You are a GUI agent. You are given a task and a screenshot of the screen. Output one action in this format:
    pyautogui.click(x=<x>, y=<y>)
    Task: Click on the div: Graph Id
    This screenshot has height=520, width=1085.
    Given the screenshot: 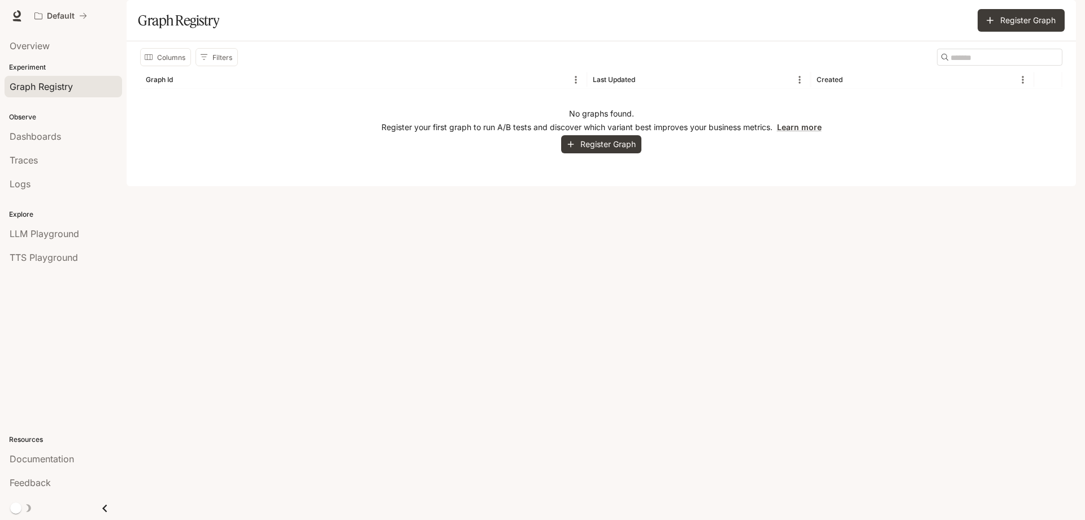 What is the action you would take?
    pyautogui.click(x=159, y=79)
    